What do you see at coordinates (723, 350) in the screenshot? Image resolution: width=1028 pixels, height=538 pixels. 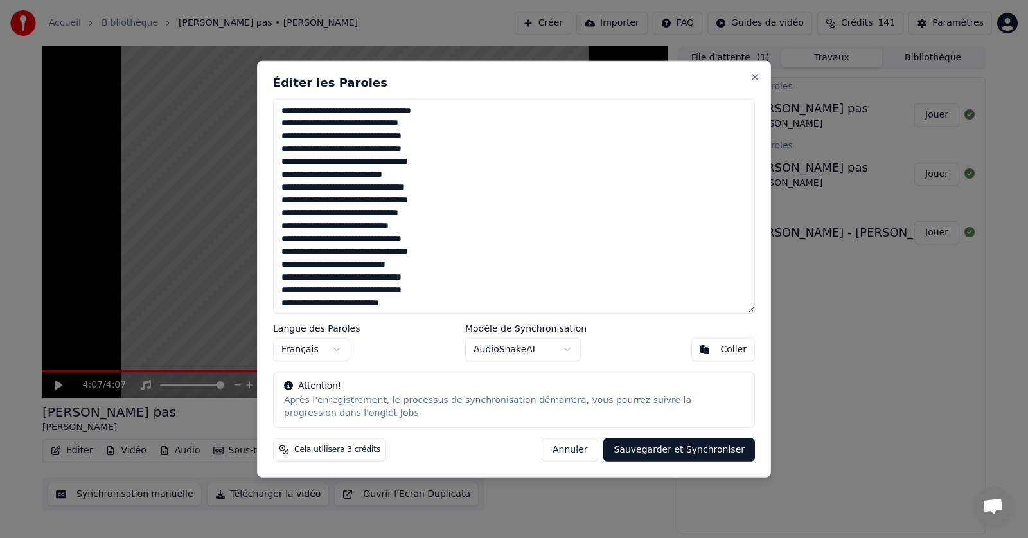 I see `button: Coller` at bounding box center [723, 350].